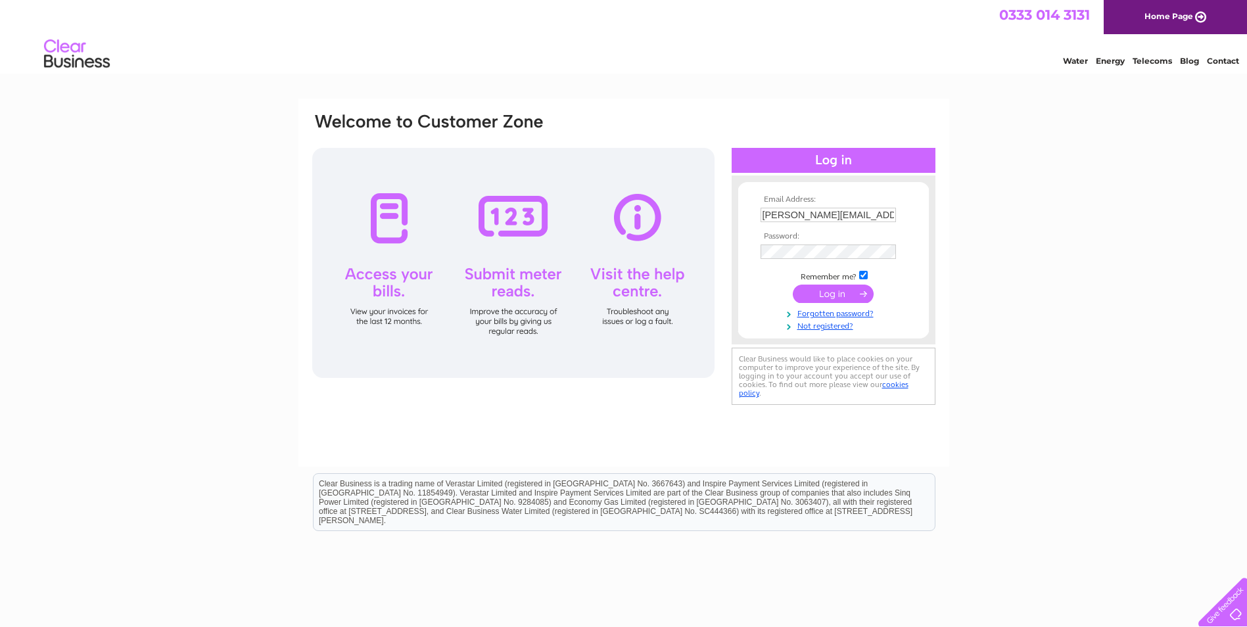 This screenshot has width=1247, height=627. What do you see at coordinates (1189, 60) in the screenshot?
I see `a: Blog` at bounding box center [1189, 60].